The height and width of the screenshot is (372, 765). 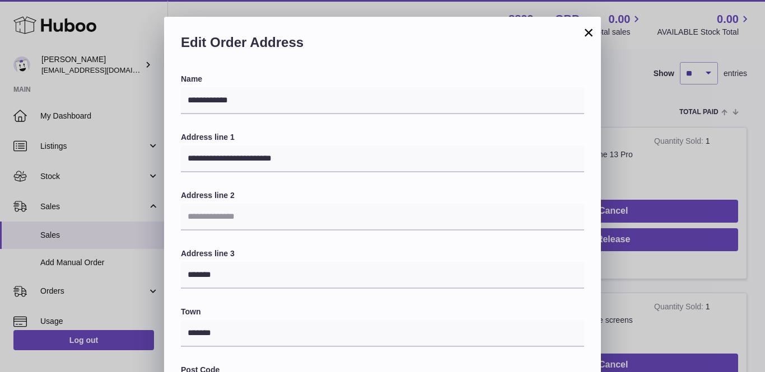 I want to click on label: Address line 3, so click(x=383, y=254).